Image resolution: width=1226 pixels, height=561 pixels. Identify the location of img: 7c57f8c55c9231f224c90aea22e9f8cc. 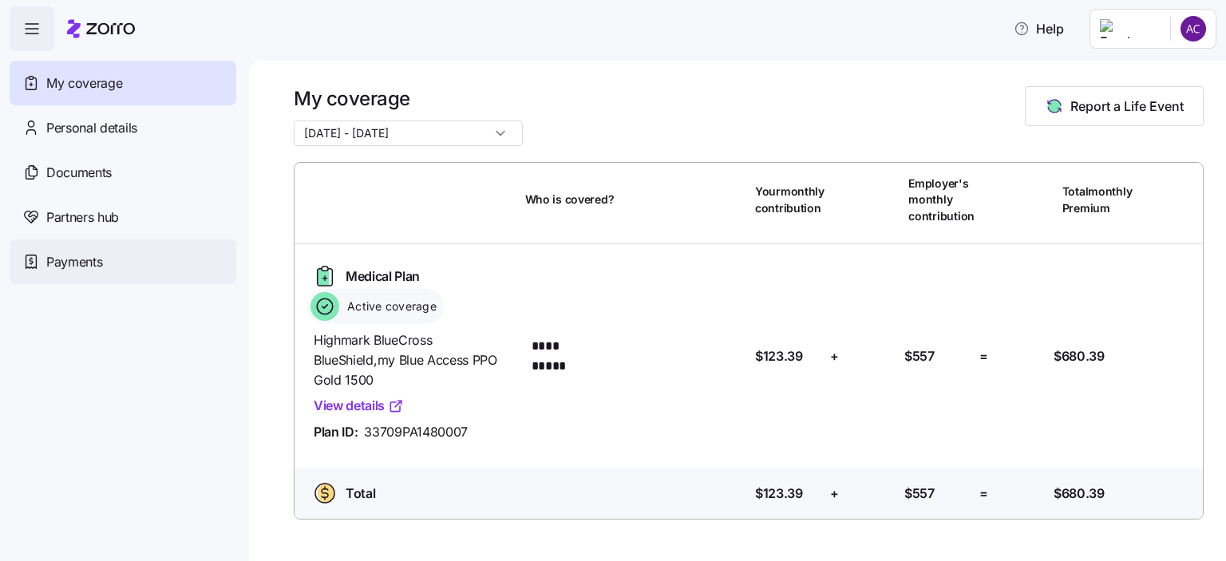
(1193, 29).